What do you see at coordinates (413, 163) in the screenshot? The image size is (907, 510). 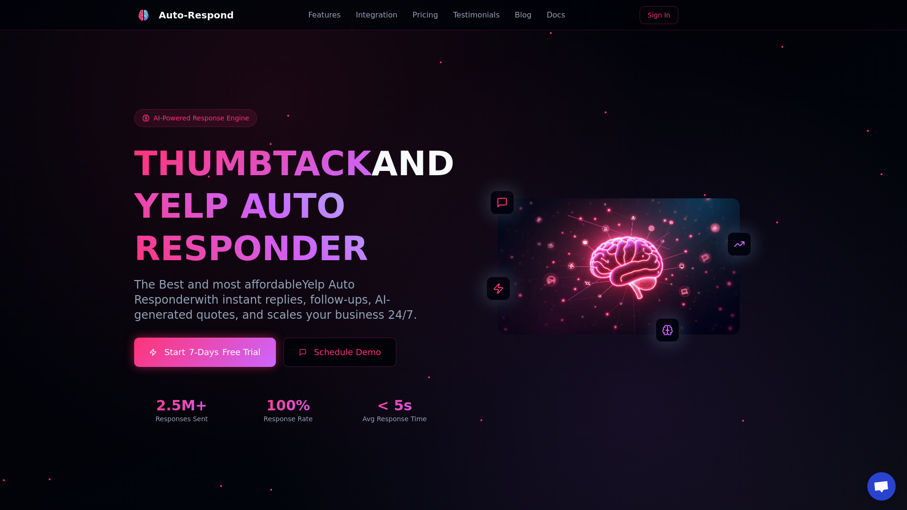 I see `span: AND` at bounding box center [413, 163].